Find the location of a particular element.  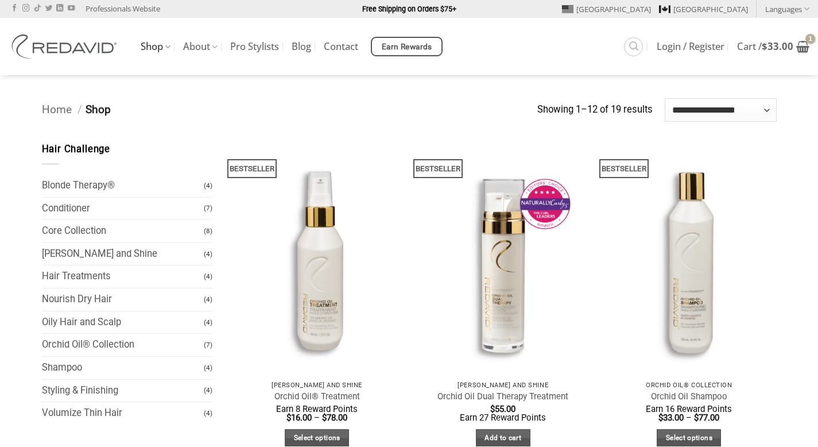

span: Login / Register is located at coordinates (691, 47).